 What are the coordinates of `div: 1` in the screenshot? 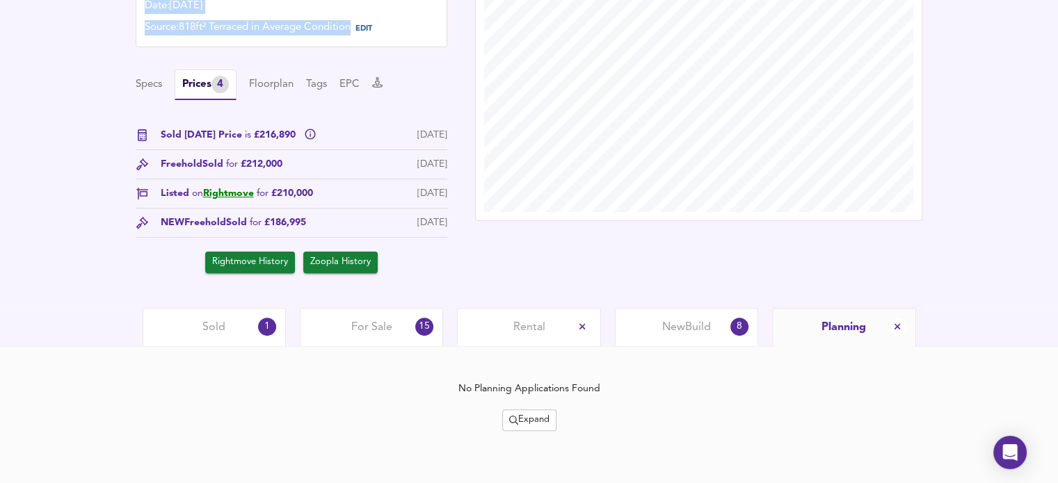 It's located at (266, 326).